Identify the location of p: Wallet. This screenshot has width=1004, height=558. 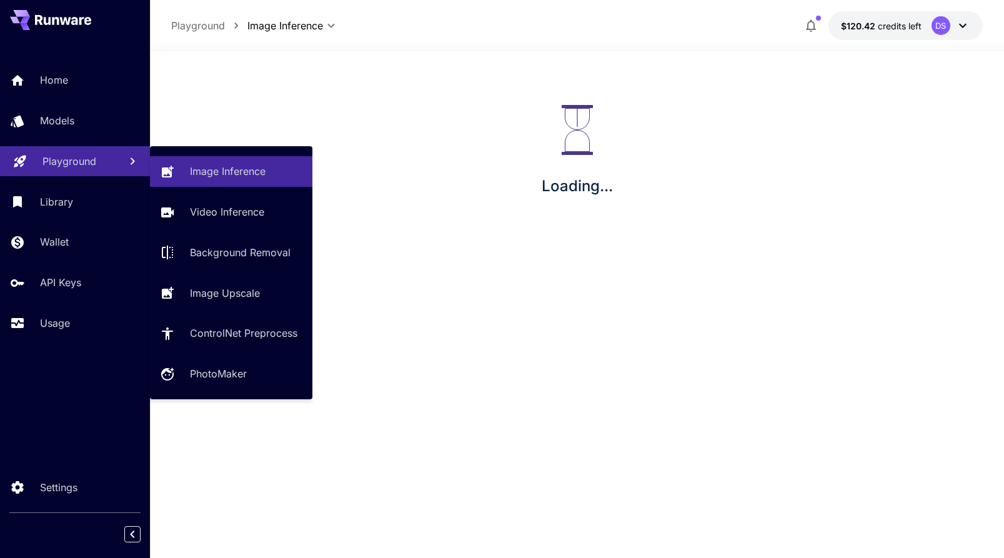
(54, 242).